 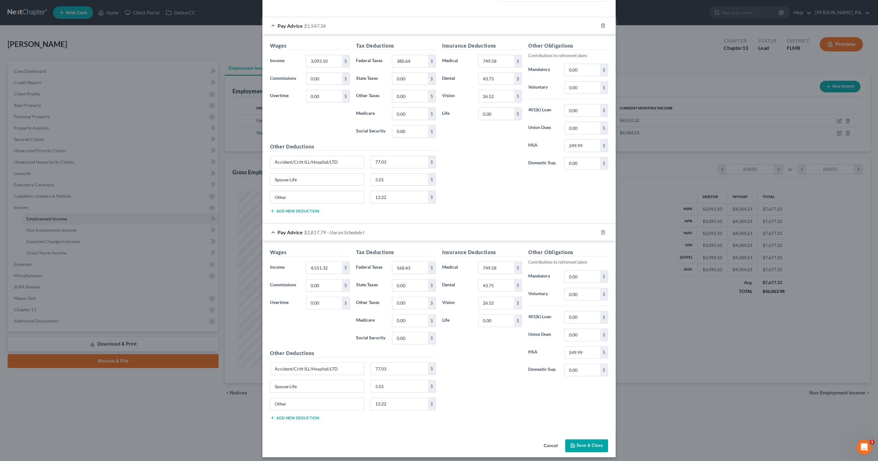 What do you see at coordinates (294, 418) in the screenshot?
I see `button: Add new deduction` at bounding box center [294, 418].